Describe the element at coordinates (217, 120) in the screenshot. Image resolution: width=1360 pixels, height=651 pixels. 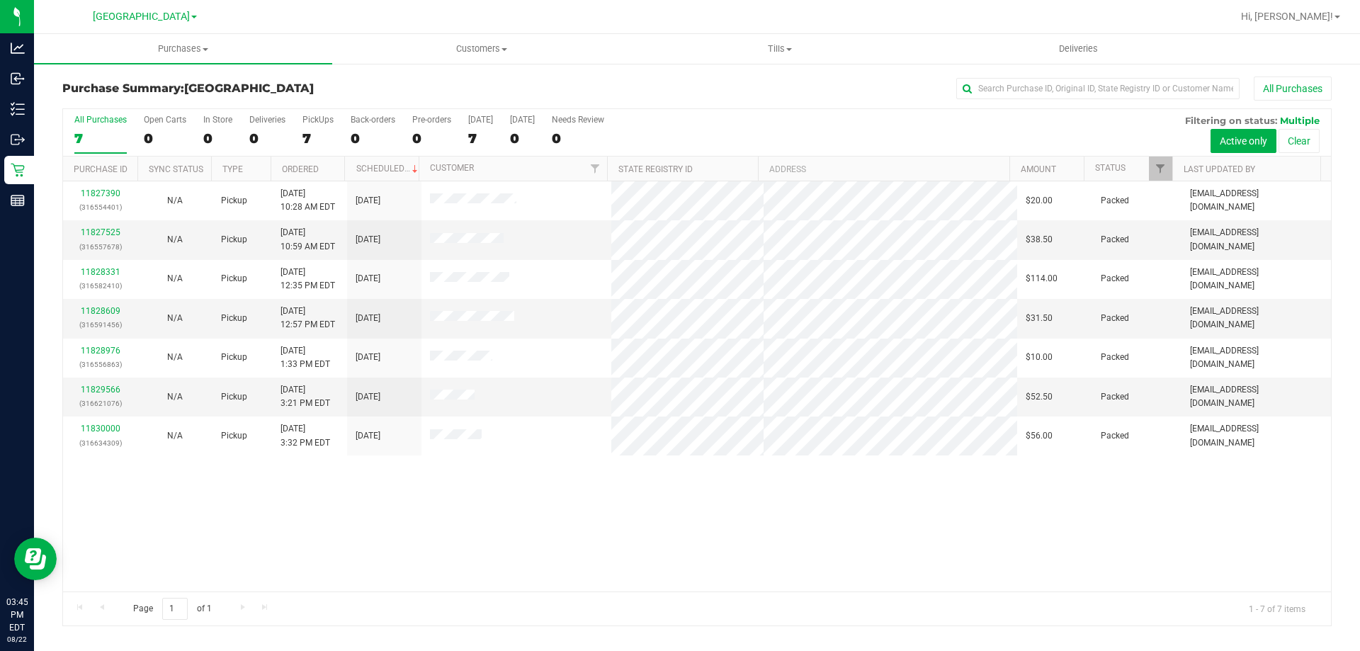
I see `div: In Store` at that location.